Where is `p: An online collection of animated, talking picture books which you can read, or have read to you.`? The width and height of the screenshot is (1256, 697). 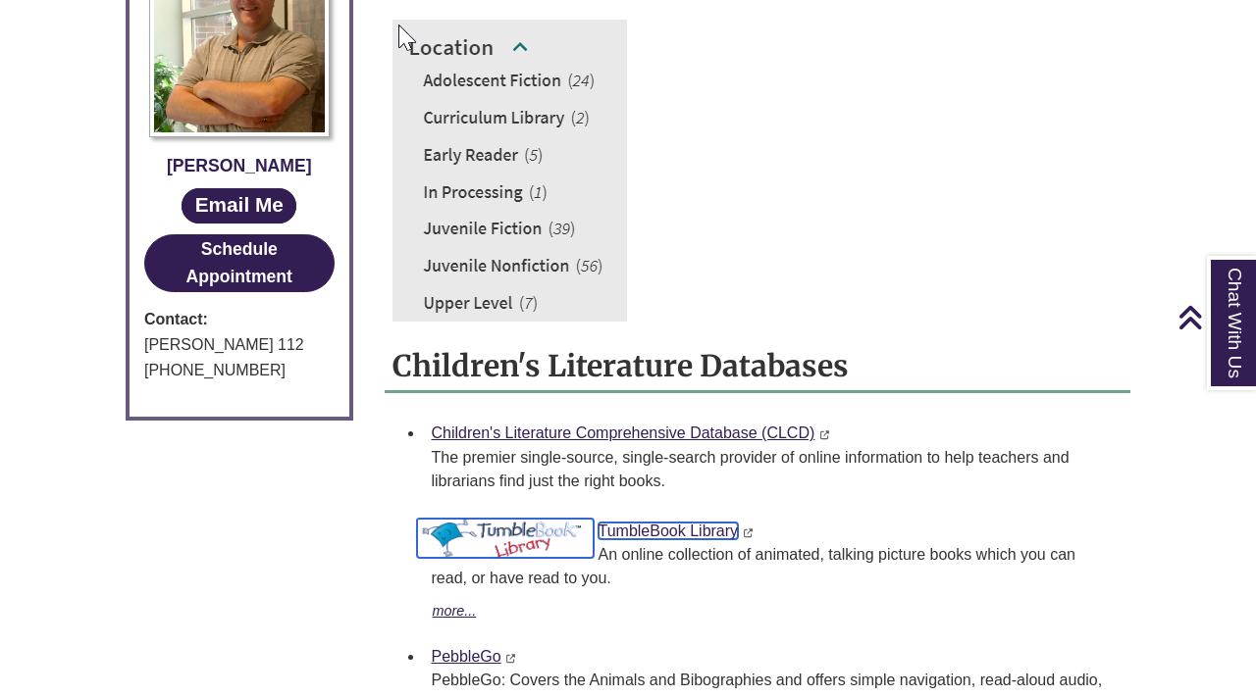 p: An online collection of animated, talking picture books which you can read, or have read to you. is located at coordinates (773, 567).